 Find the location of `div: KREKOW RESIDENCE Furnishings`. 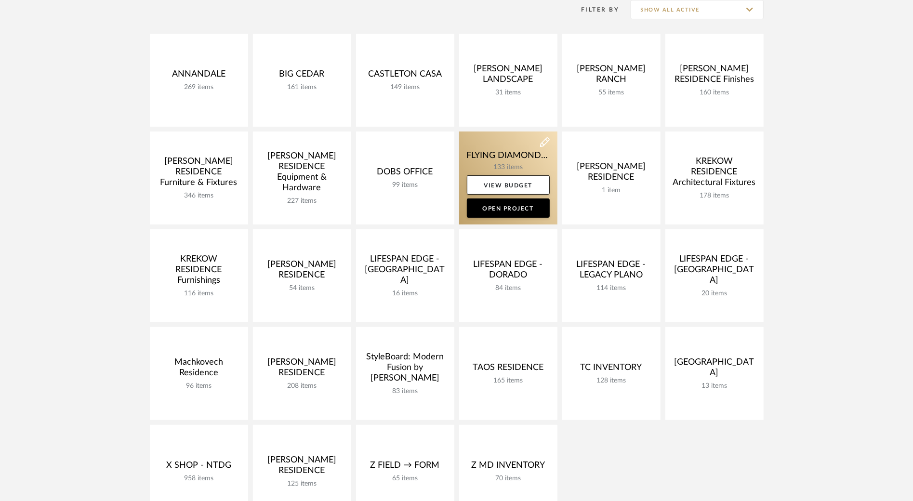

div: KREKOW RESIDENCE Furnishings is located at coordinates (199, 272).